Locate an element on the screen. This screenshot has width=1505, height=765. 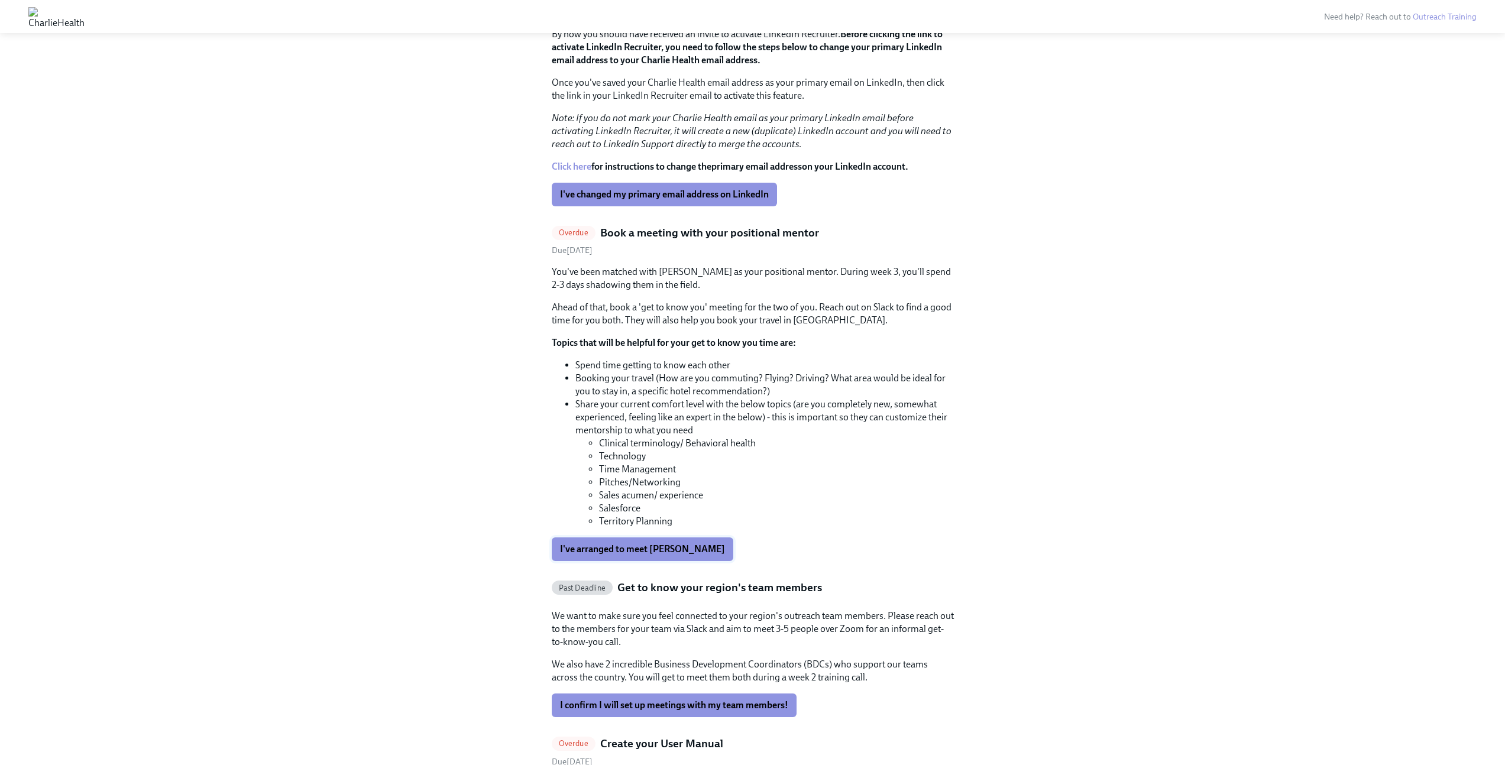
li: Sales acumen/ experience is located at coordinates (776, 495).